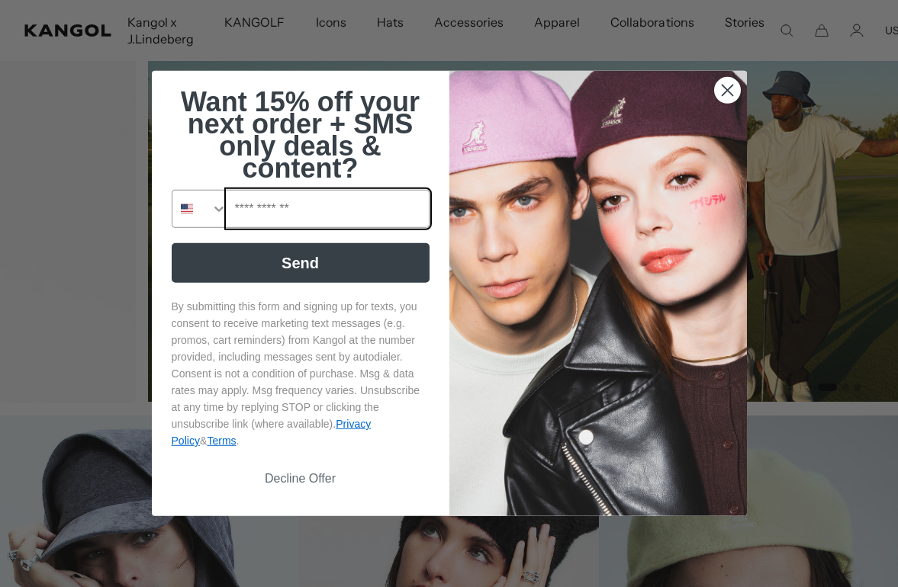 This screenshot has height=587, width=898. Describe the element at coordinates (187, 209) in the screenshot. I see `img: United States` at that location.